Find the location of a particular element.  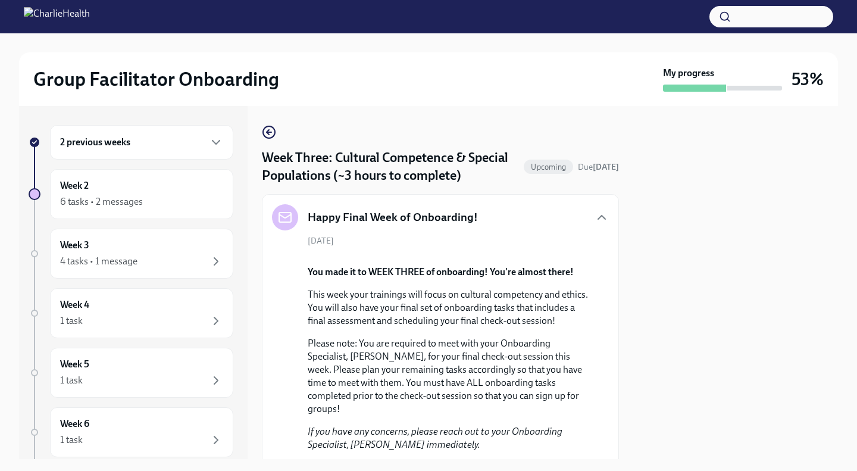

h6: Week 5 is located at coordinates (74, 364).